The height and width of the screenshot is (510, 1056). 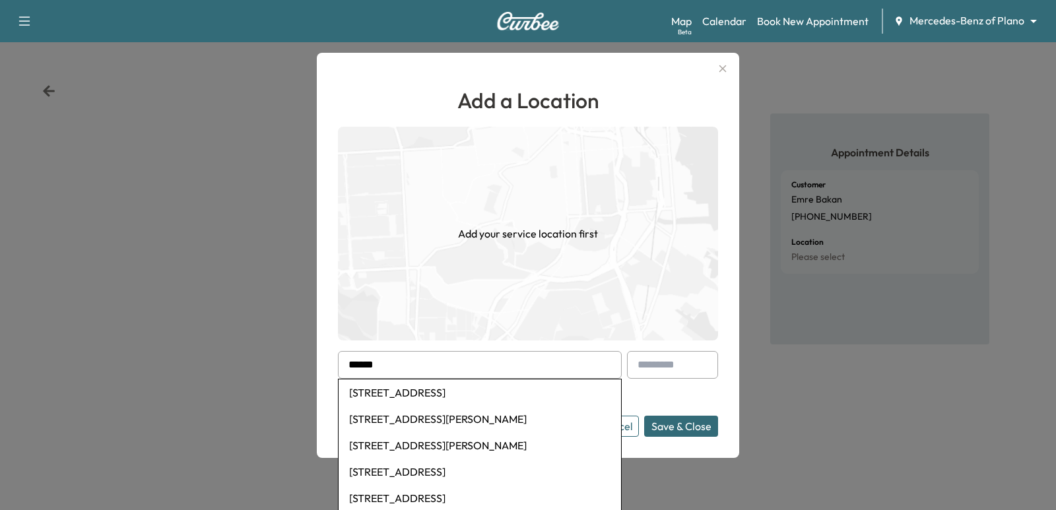 What do you see at coordinates (681, 21) in the screenshot?
I see `a: MapBeta` at bounding box center [681, 21].